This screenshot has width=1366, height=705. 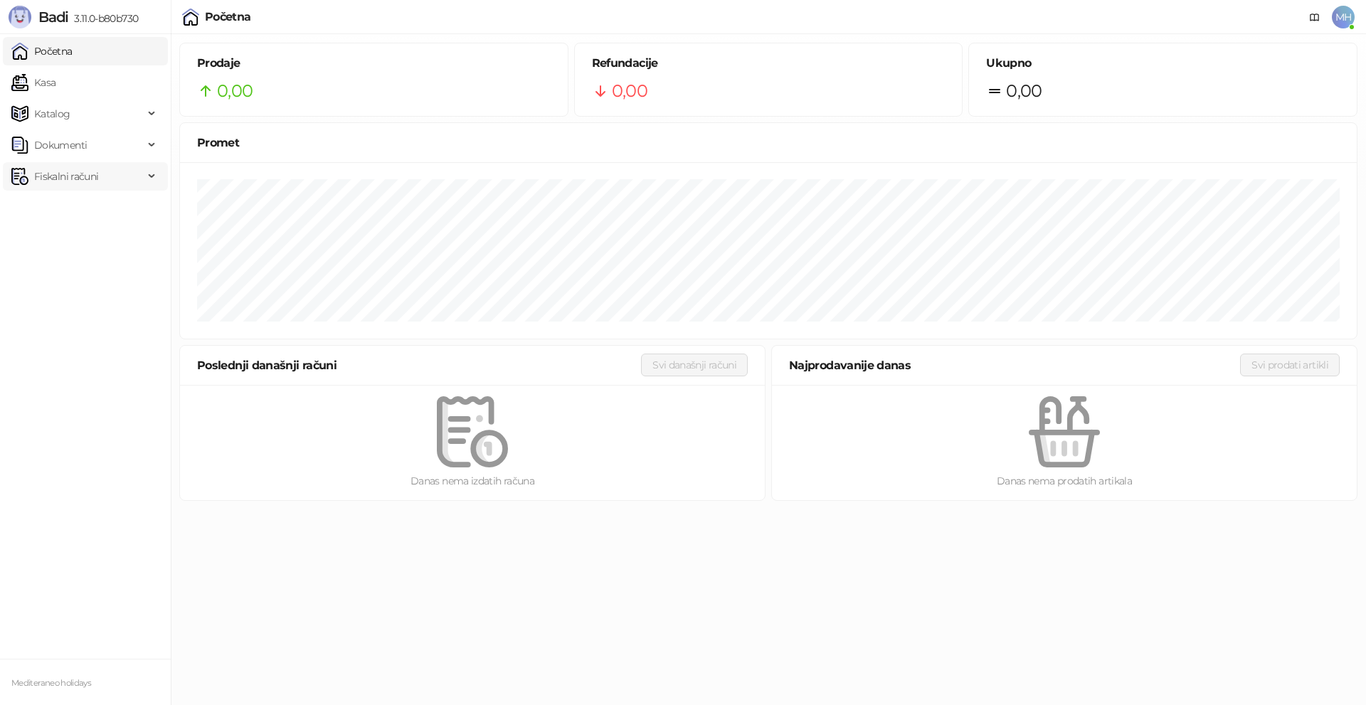 I want to click on a: Dokumentacija, so click(x=1315, y=17).